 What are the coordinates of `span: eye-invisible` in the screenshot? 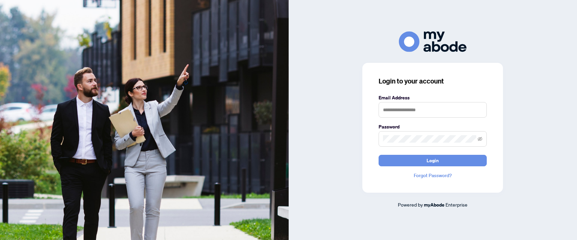 It's located at (480, 139).